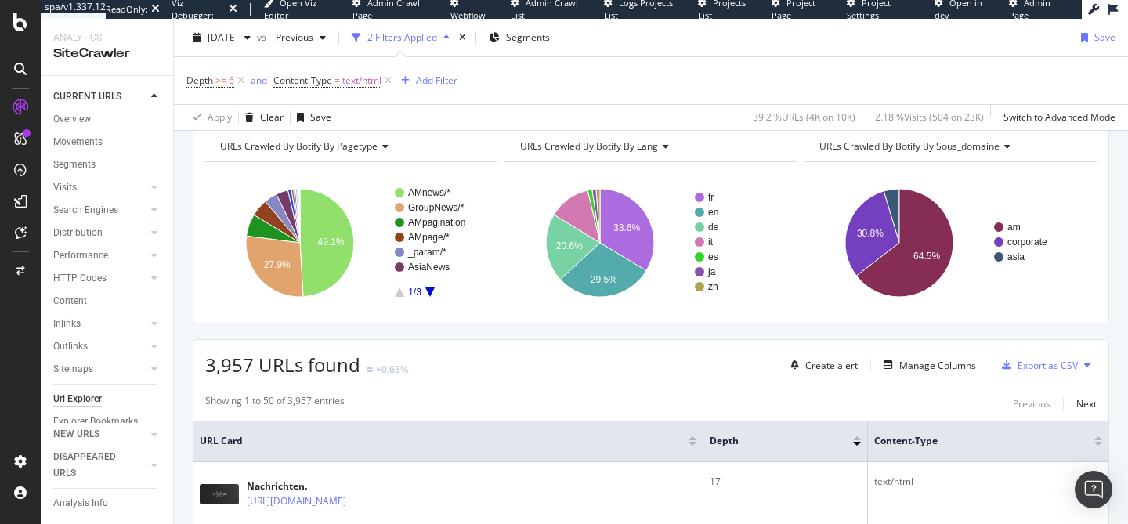 Image resolution: width=1128 pixels, height=524 pixels. Describe the element at coordinates (987, 482) in the screenshot. I see `div: text/html` at that location.